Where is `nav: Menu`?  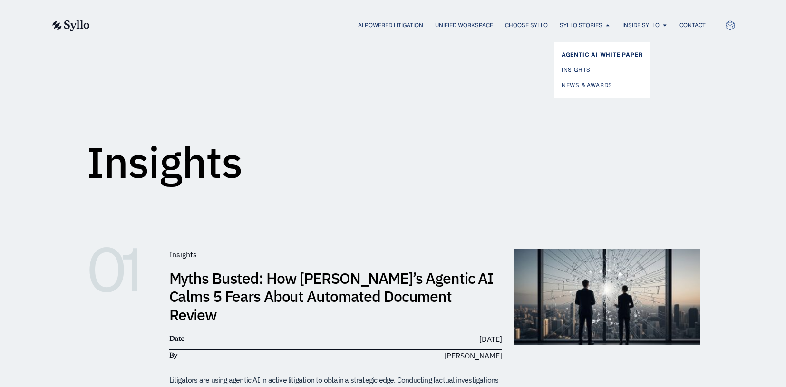
nav: Menu is located at coordinates (407, 25).